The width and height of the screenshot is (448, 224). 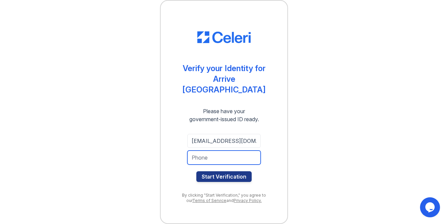 I want to click on img: CE_Logo_Blue-a8612792a0a2168367f1c8372b55b34899dd931a85d93a1a3d3e32e68fde9ad4.png, so click(x=224, y=37).